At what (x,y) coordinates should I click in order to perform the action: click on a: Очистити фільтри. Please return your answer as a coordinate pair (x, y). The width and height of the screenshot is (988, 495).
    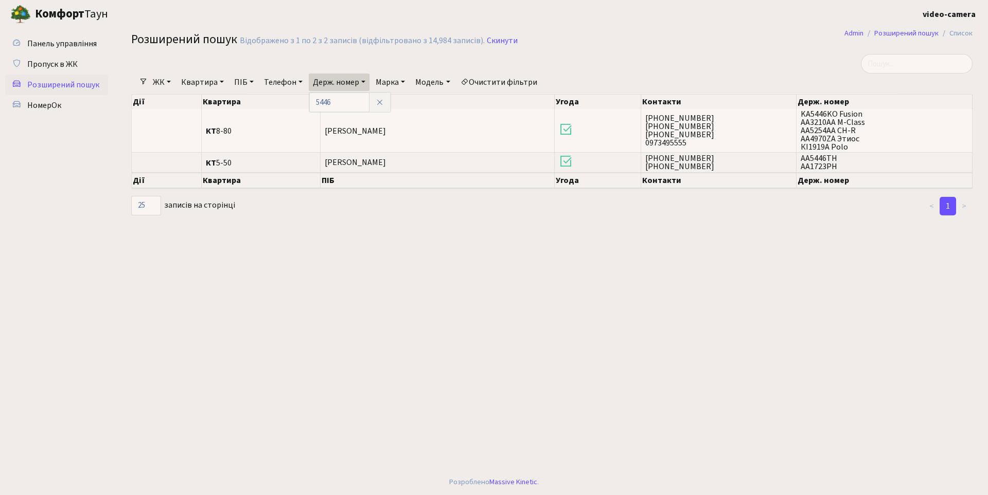
    Looking at the image, I should click on (499, 82).